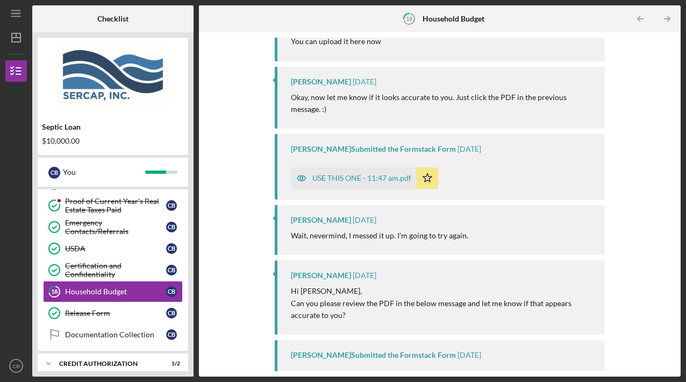 The height and width of the screenshot is (382, 686). Describe the element at coordinates (116, 334) in the screenshot. I see `div: Documentation Collection` at that location.